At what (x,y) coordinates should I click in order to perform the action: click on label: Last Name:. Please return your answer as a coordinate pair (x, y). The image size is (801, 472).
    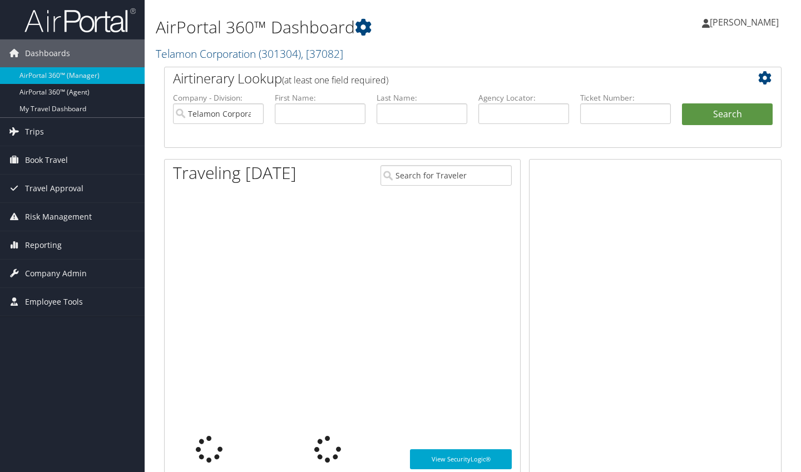
    Looking at the image, I should click on (422, 98).